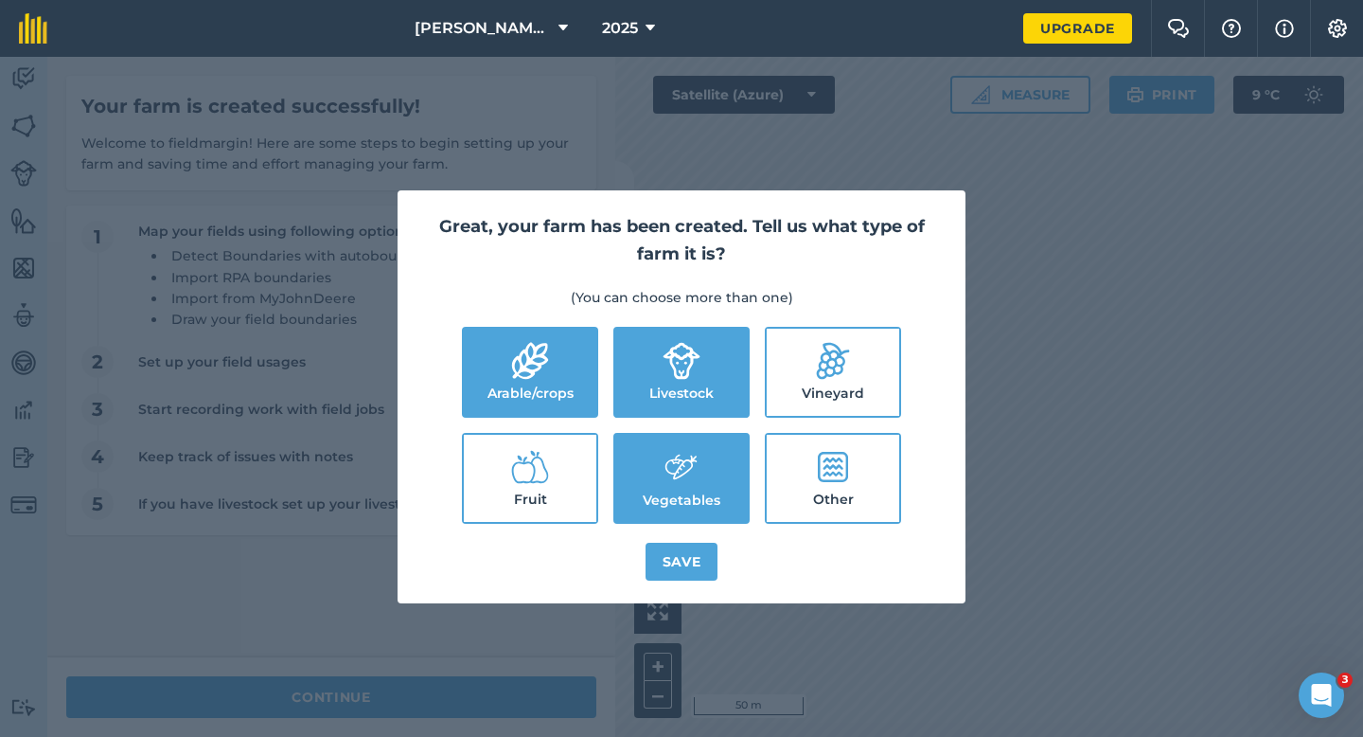 This screenshot has height=737, width=1363. What do you see at coordinates (682, 478) in the screenshot?
I see `label: Vegetables` at bounding box center [682, 478].